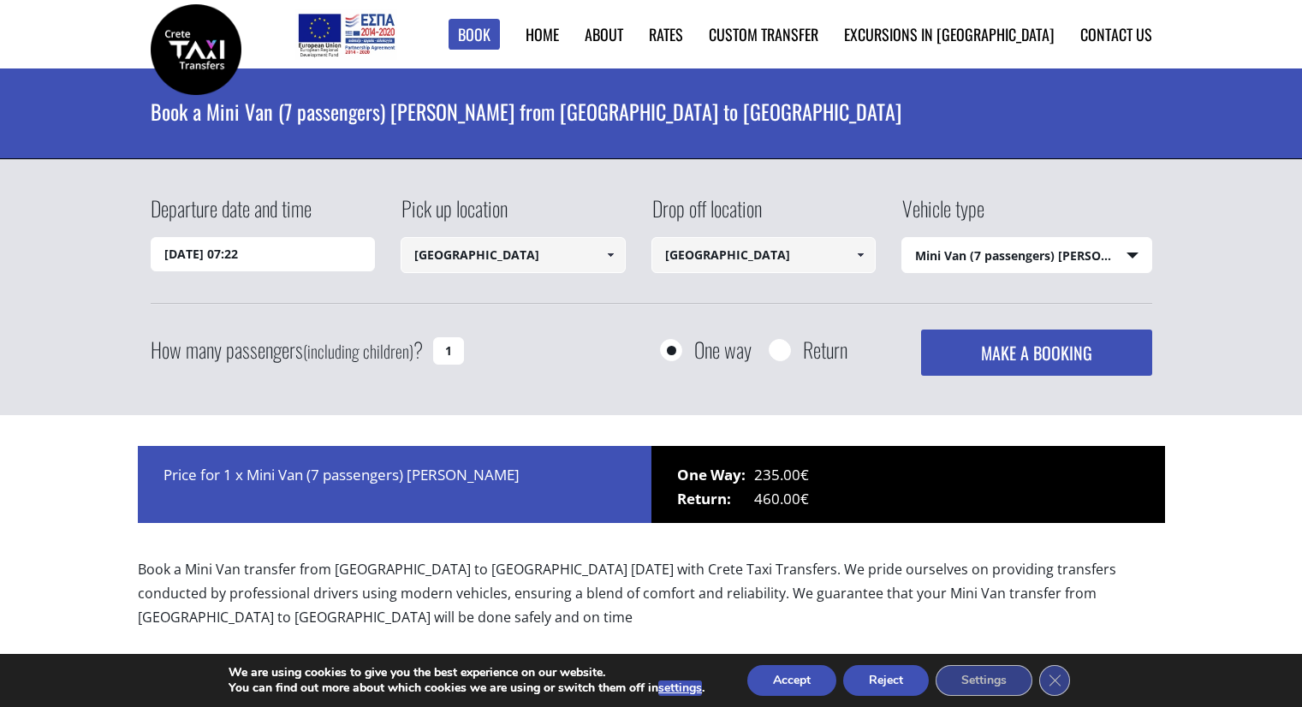  What do you see at coordinates (666, 34) in the screenshot?
I see `a: Rates` at bounding box center [666, 34].